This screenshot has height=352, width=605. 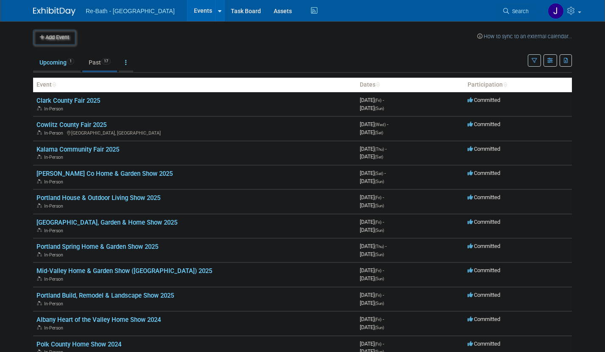 I want to click on th: Dates, so click(x=410, y=85).